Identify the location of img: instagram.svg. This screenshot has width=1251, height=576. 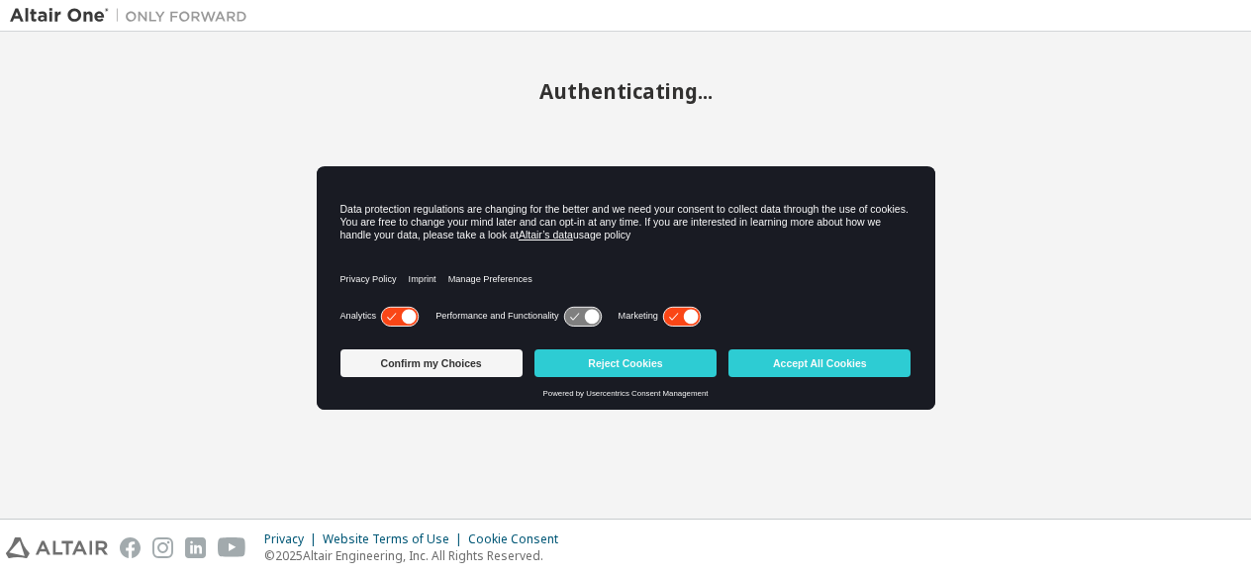
(162, 547).